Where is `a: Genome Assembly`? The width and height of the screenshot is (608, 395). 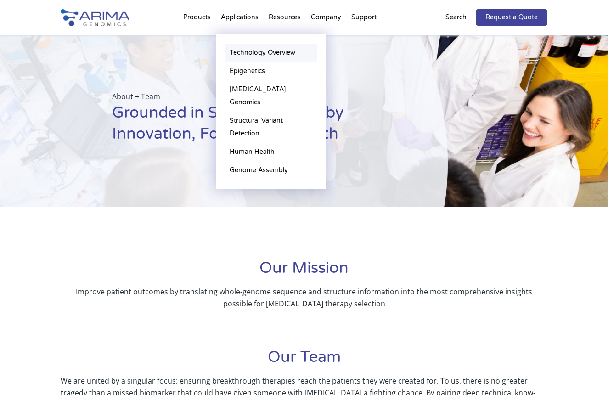
a: Genome Assembly is located at coordinates (271, 170).